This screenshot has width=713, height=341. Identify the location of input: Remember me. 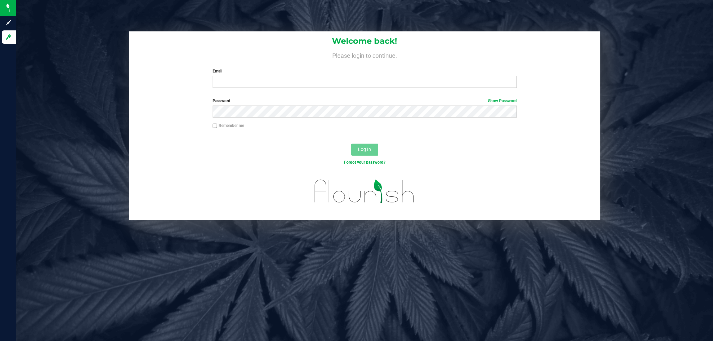
(215, 126).